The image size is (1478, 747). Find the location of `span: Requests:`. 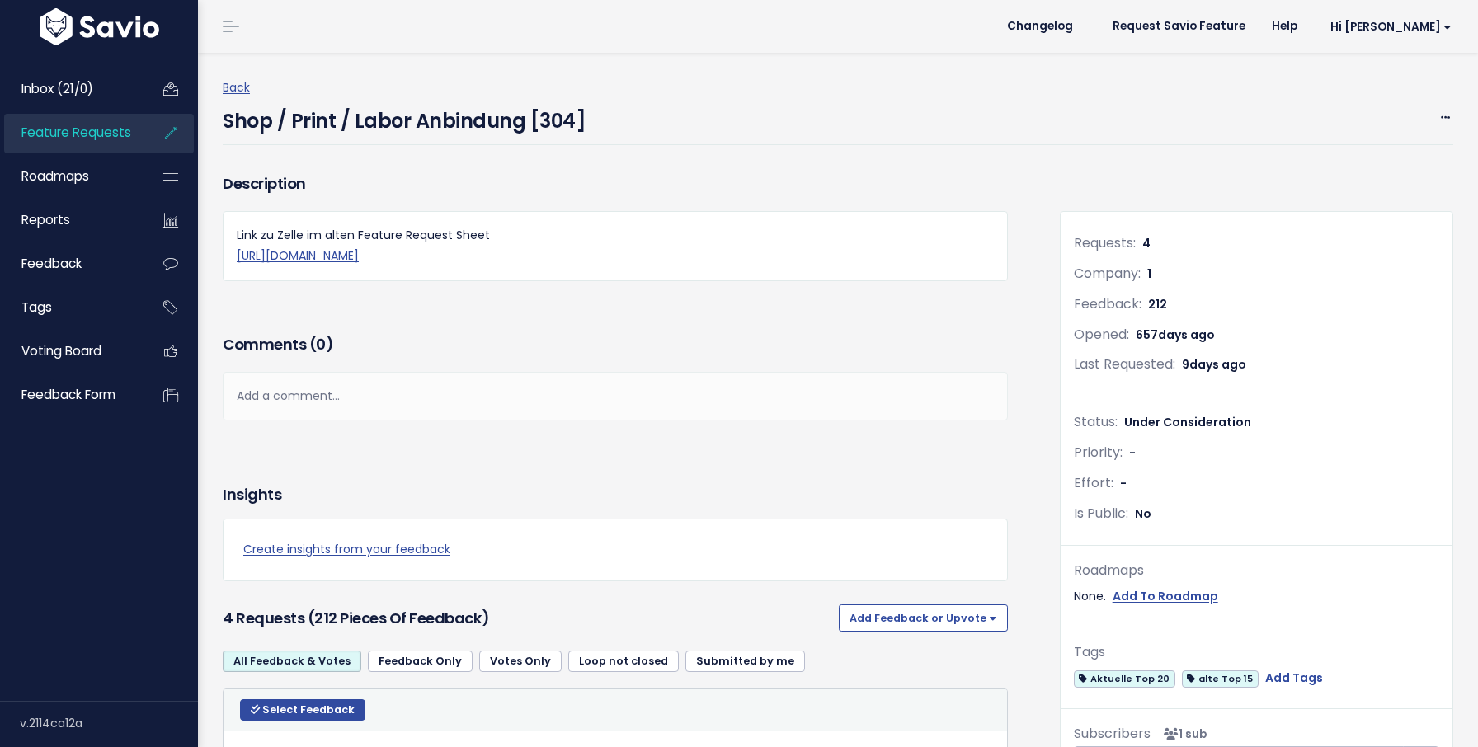

span: Requests: is located at coordinates (1104, 242).